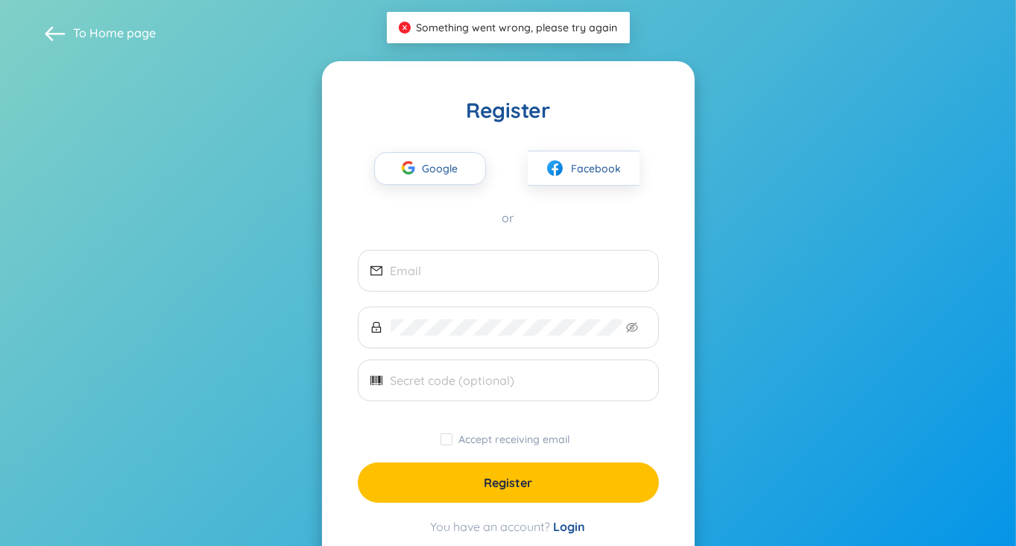 This screenshot has width=1016, height=546. What do you see at coordinates (517, 28) in the screenshot?
I see `span: Something went wrong, please try again` at bounding box center [517, 28].